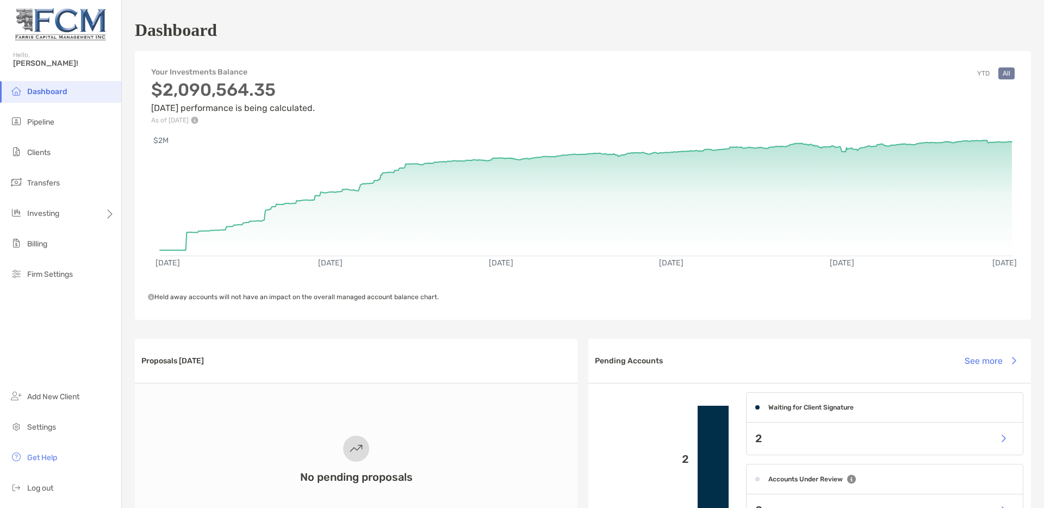 This screenshot has height=508, width=1044. Describe the element at coordinates (39, 152) in the screenshot. I see `span: Clients` at that location.